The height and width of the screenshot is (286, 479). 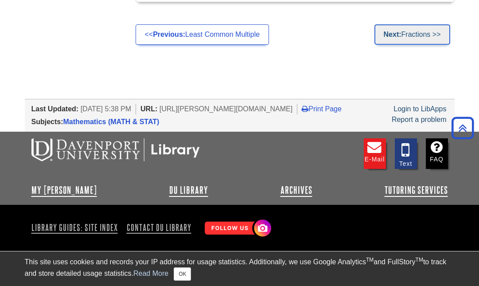 I want to click on a: Report a problem, so click(x=419, y=119).